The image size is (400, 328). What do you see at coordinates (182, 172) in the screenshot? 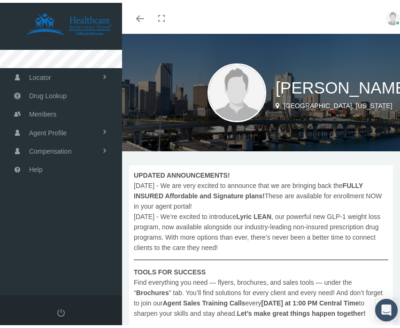
I see `b: UPDATED ANNOUNCEMENTS!` at bounding box center [182, 172].